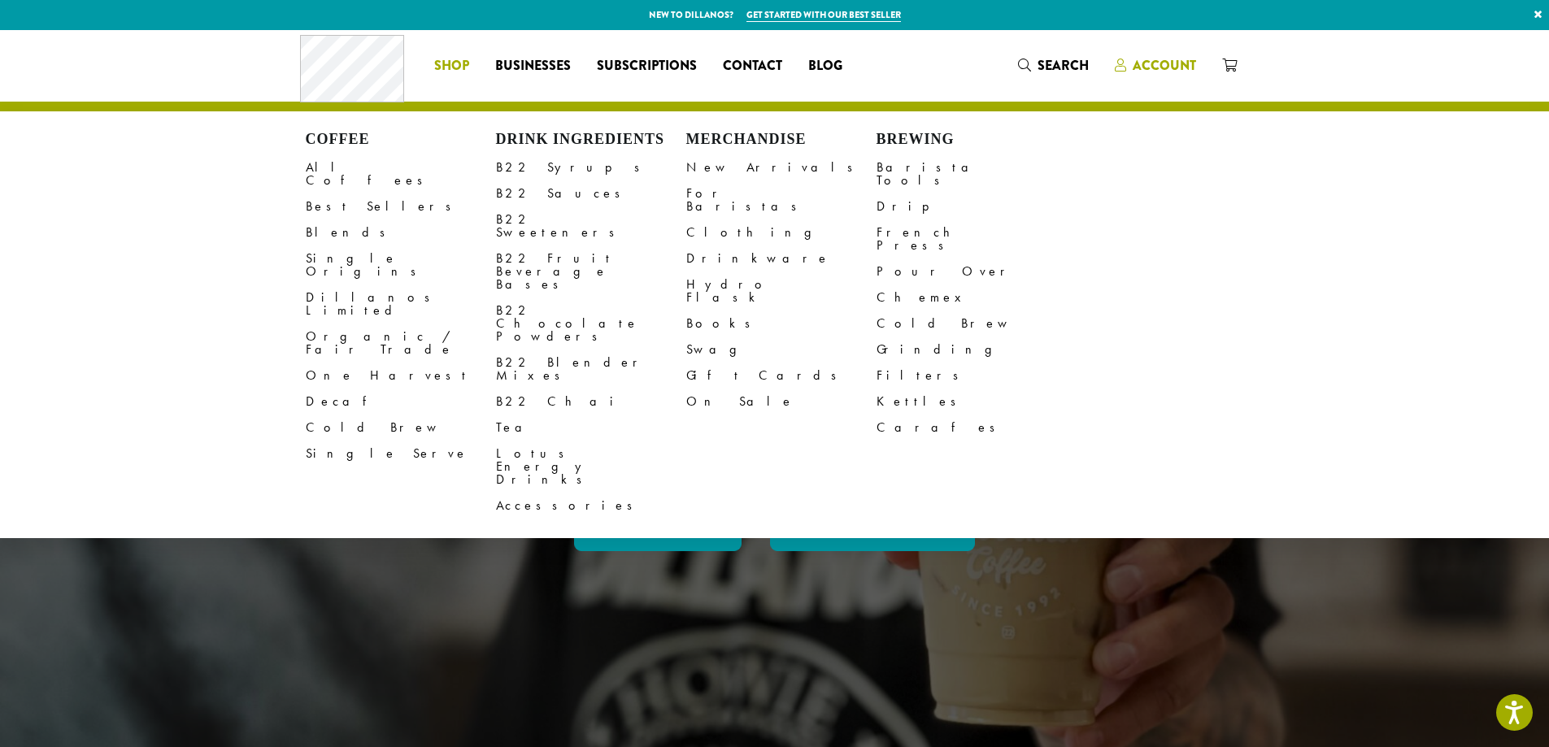 Image resolution: width=1549 pixels, height=747 pixels. Describe the element at coordinates (1165, 65) in the screenshot. I see `span: Account` at that location.